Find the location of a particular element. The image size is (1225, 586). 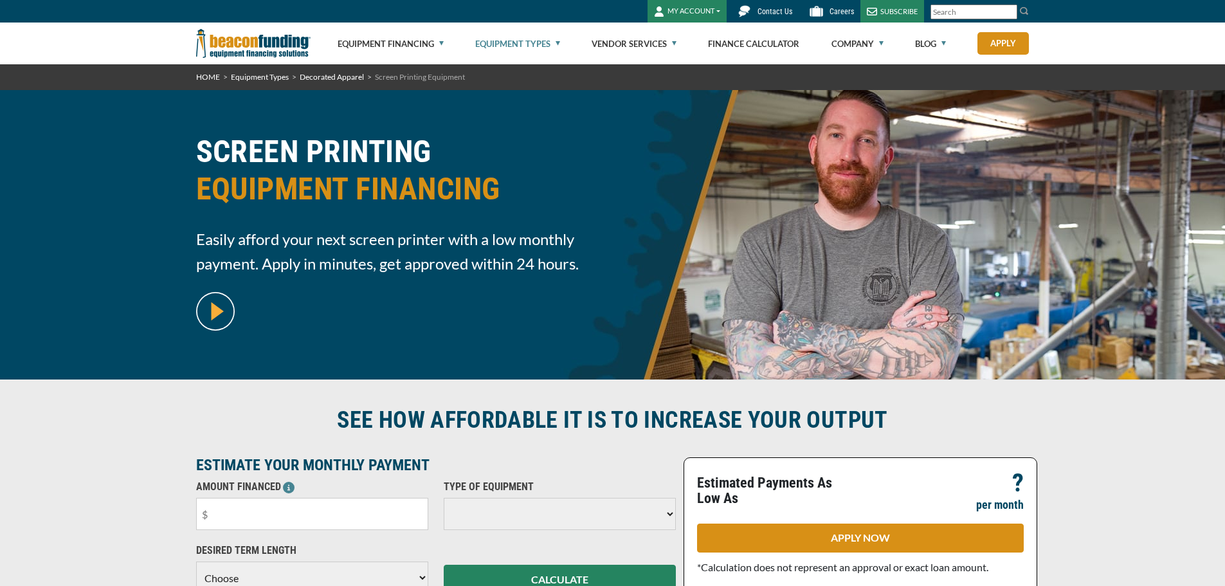

img: Beacon Funding Corporation logo is located at coordinates (253, 43).